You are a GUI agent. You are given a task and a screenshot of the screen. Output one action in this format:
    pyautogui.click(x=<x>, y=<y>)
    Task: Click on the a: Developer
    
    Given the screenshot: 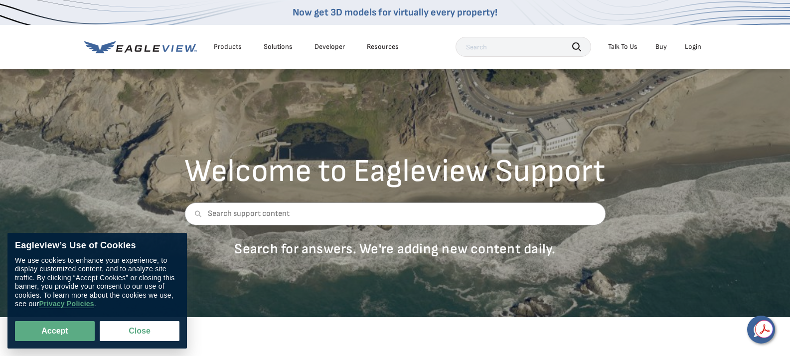 What is the action you would take?
    pyautogui.click(x=330, y=47)
    